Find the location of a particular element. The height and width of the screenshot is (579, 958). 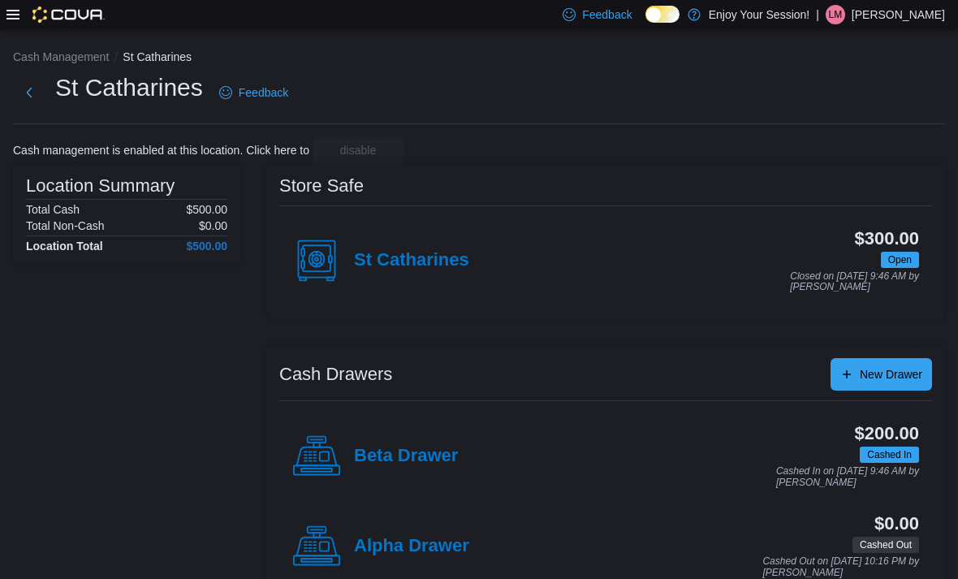

h4: Location Total is located at coordinates (64, 246).